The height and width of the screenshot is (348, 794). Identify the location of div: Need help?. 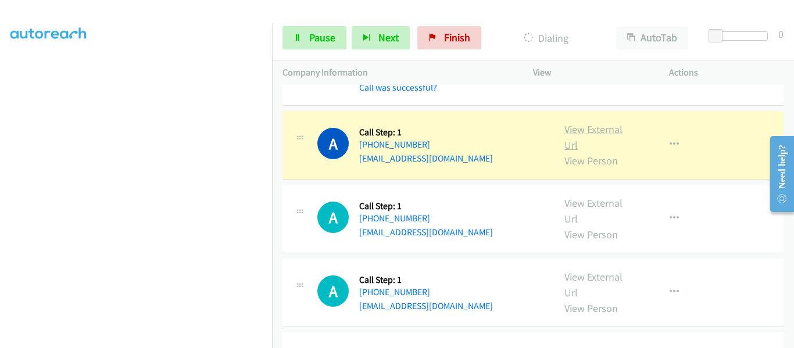
(22, 39).